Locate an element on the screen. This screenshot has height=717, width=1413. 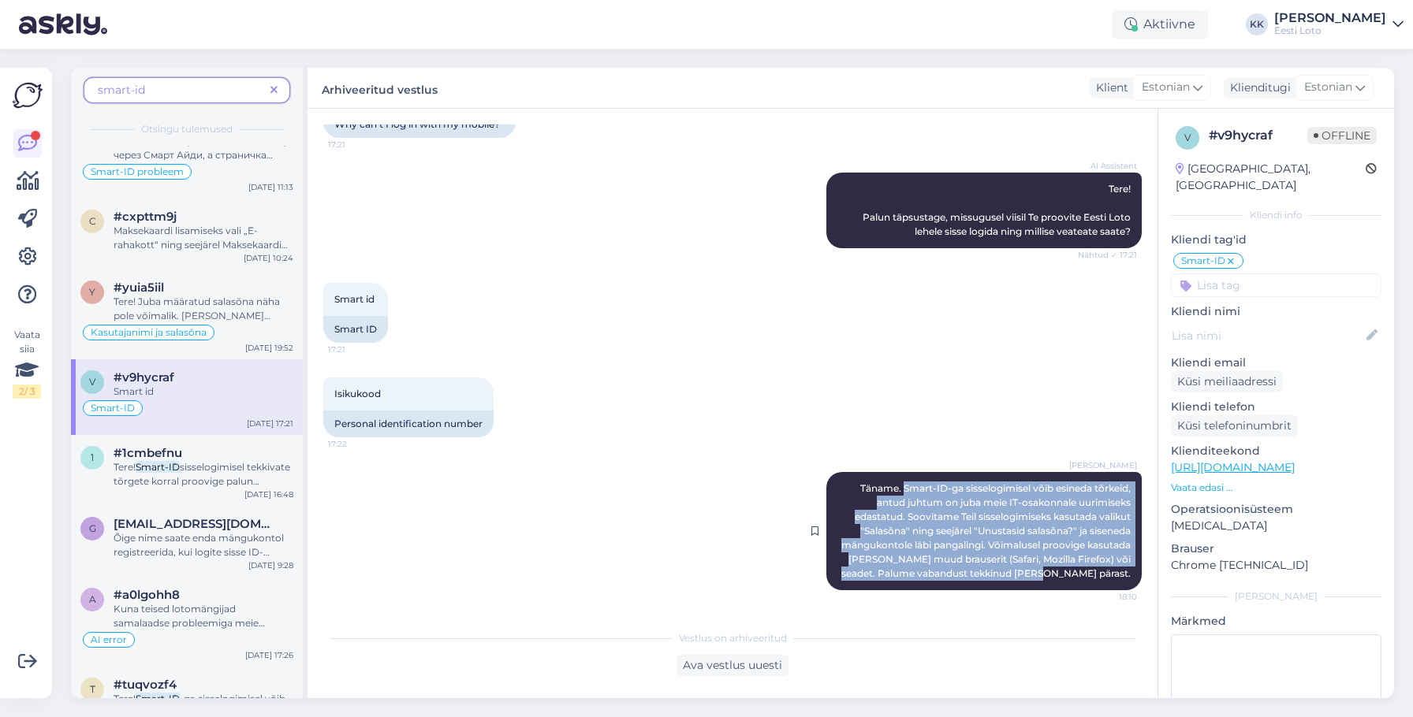
span: 1 is located at coordinates (92, 457).